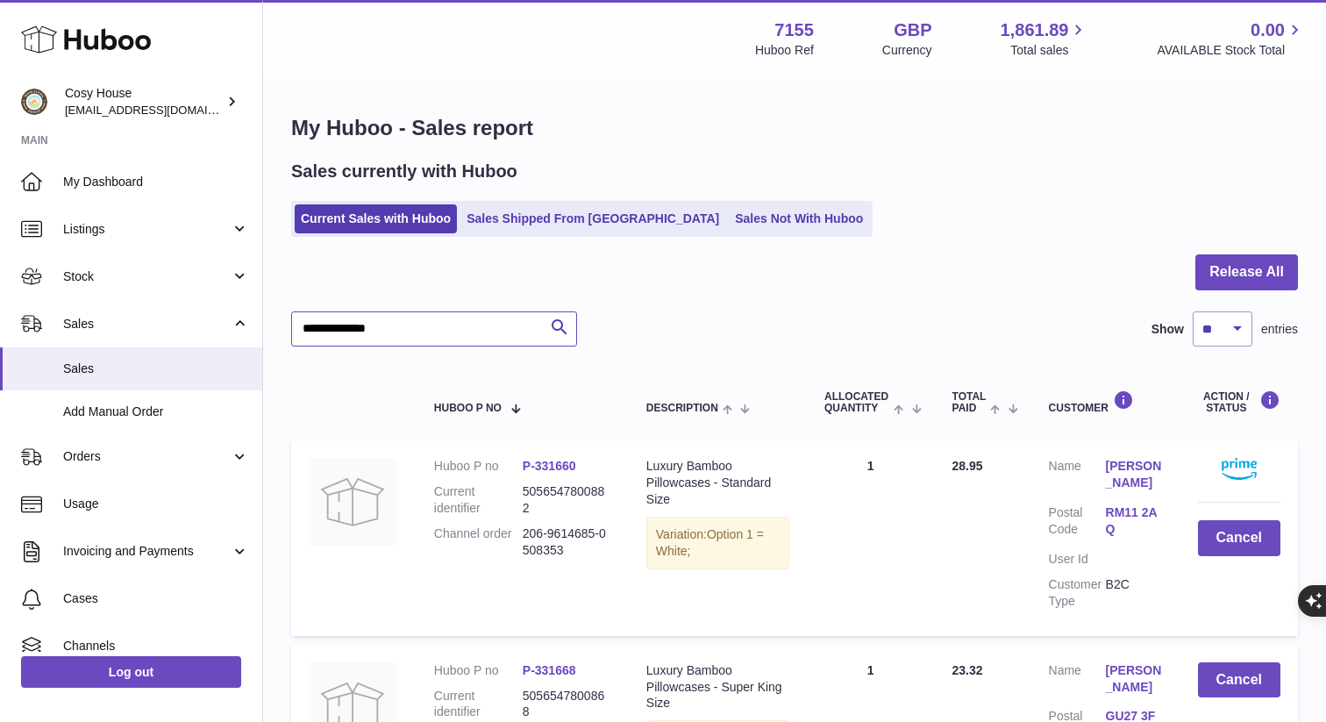 This screenshot has width=1326, height=722. Describe the element at coordinates (967, 670) in the screenshot. I see `span: 23.32` at that location.